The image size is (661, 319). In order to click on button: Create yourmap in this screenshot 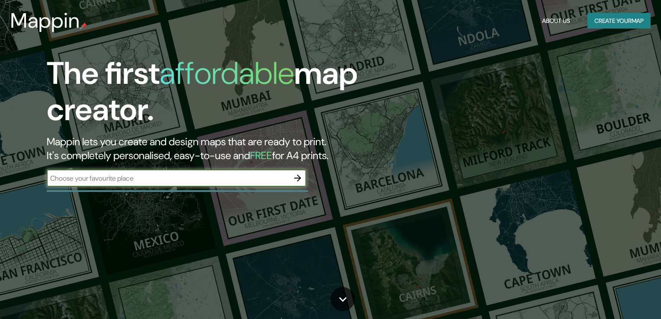, I will do `click(619, 21)`.